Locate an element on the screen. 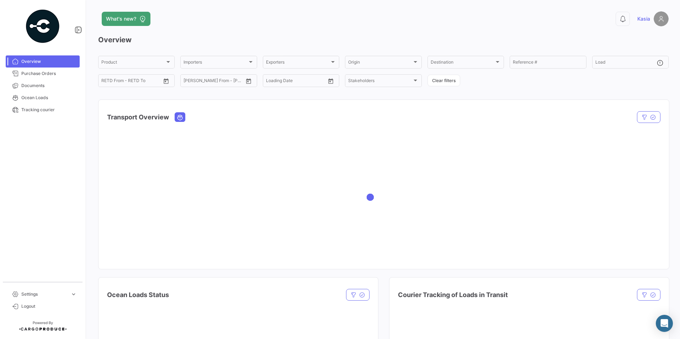 The height and width of the screenshot is (339, 680). a: Purchase Orders is located at coordinates (43, 74).